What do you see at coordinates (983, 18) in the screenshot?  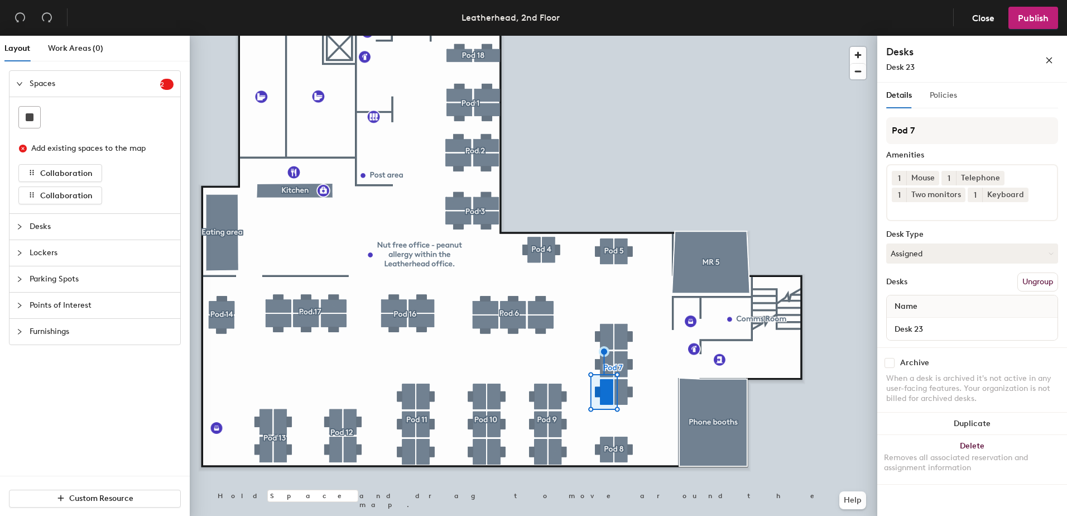 I see `span: Close` at bounding box center [983, 18].